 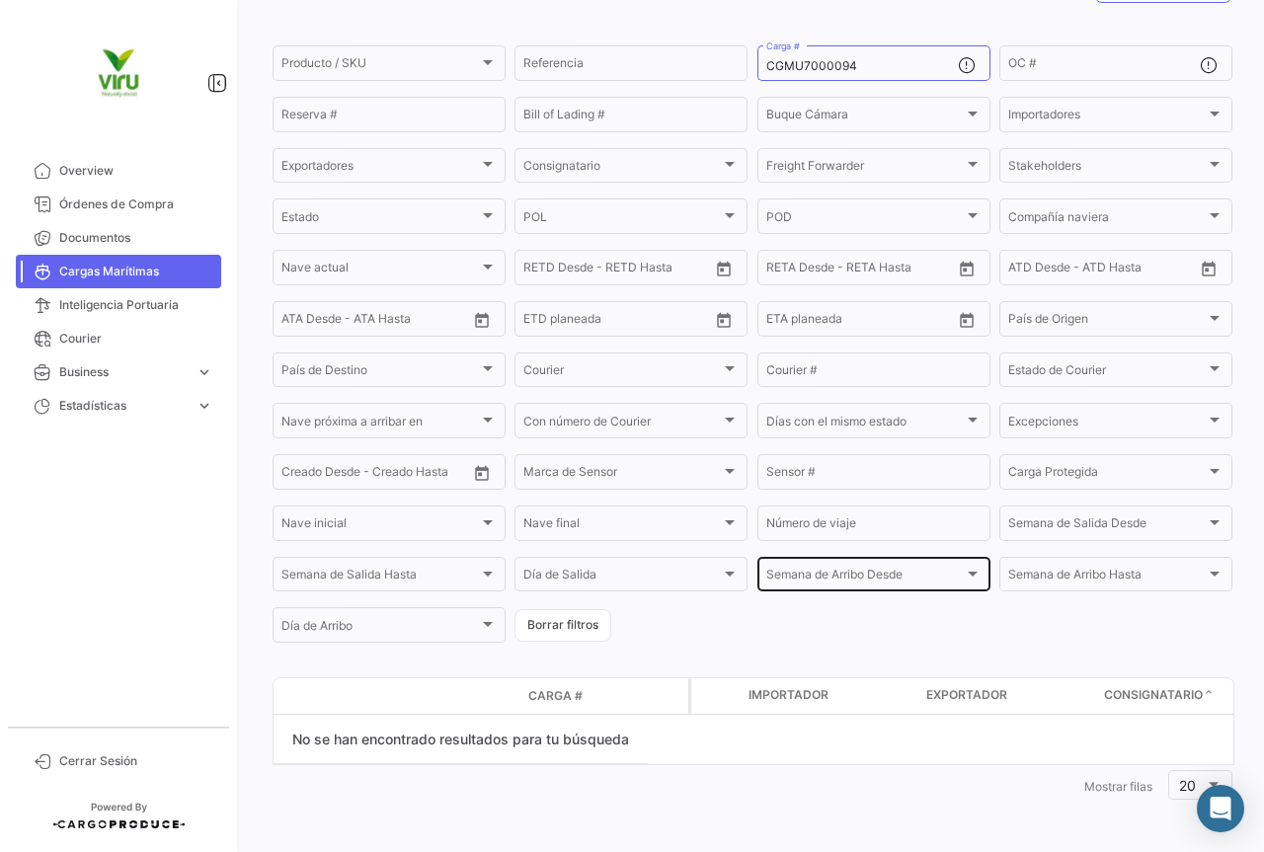 What do you see at coordinates (563, 625) in the screenshot?
I see `button: Borrar filtros` at bounding box center [563, 625].